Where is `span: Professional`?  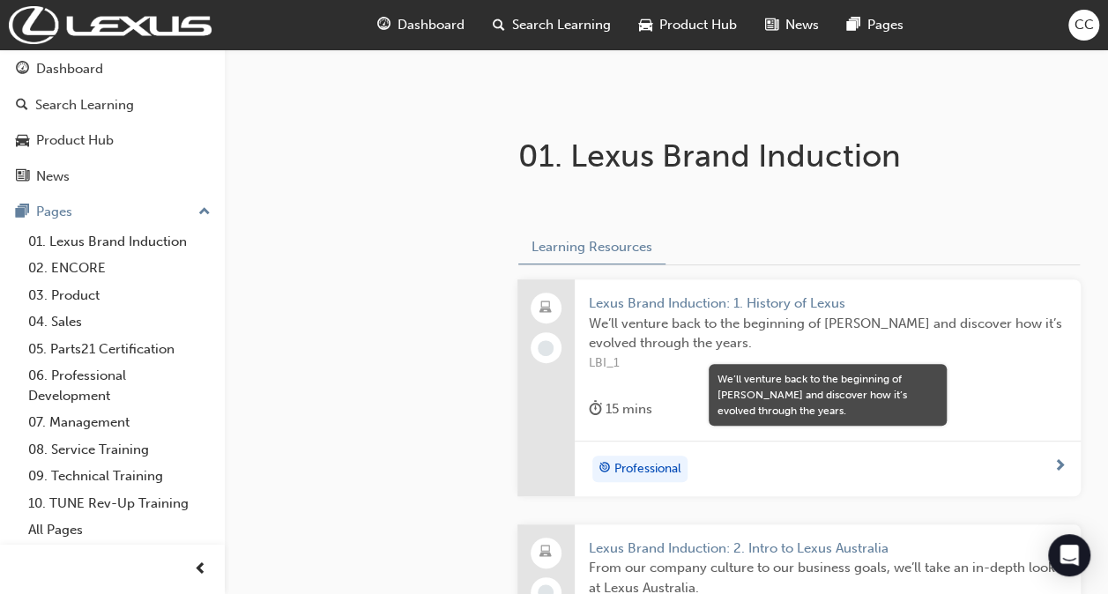 span: Professional is located at coordinates (648, 469).